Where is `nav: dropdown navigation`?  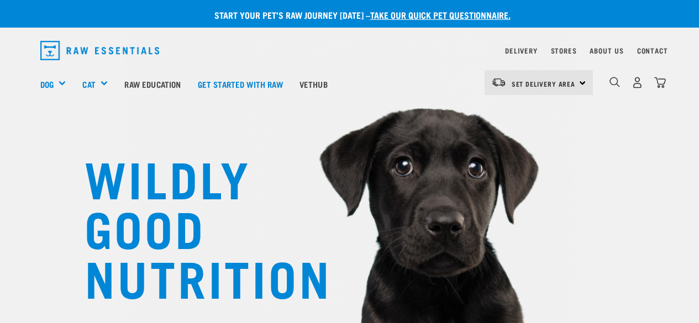 nav: dropdown navigation is located at coordinates (350, 50).